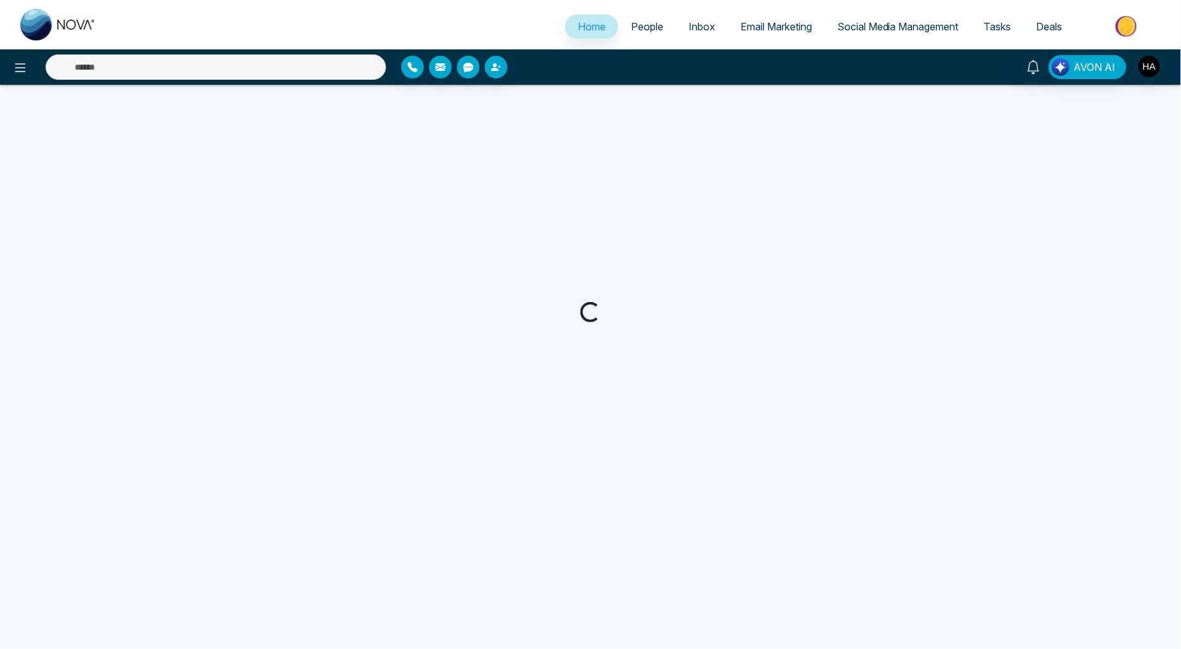 The width and height of the screenshot is (1181, 649). I want to click on img: User Avatar, so click(1150, 66).